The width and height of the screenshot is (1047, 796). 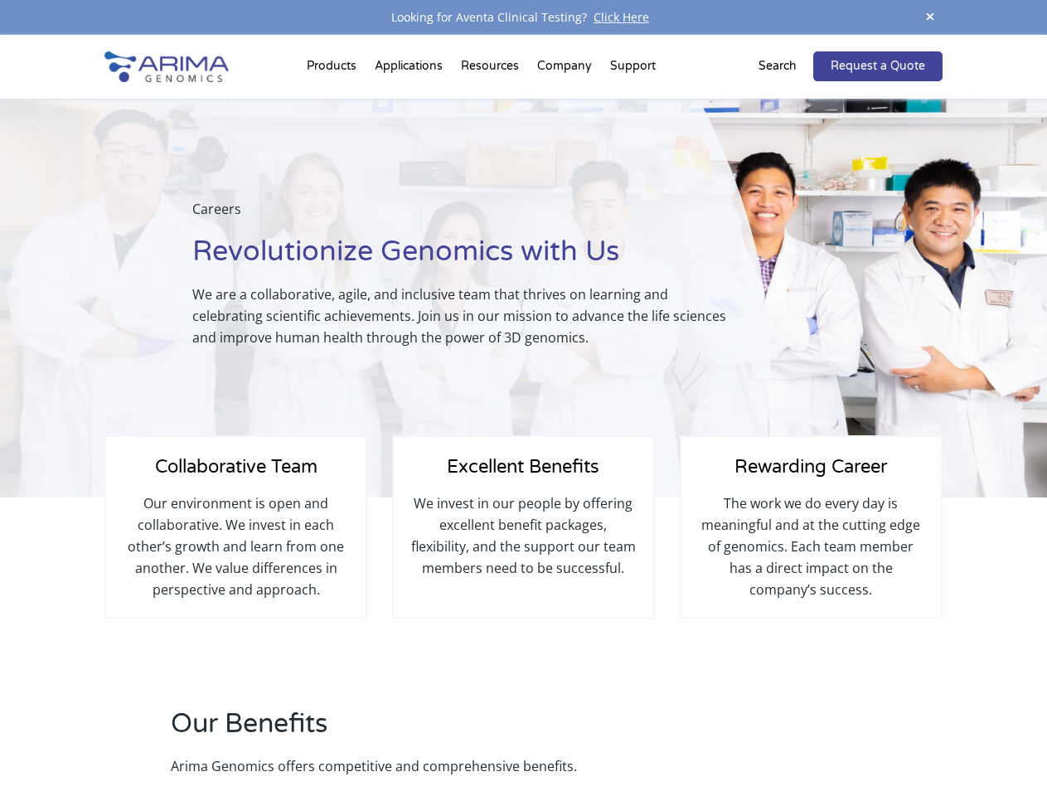 What do you see at coordinates (460, 215) in the screenshot?
I see `p: Careers` at bounding box center [460, 215].